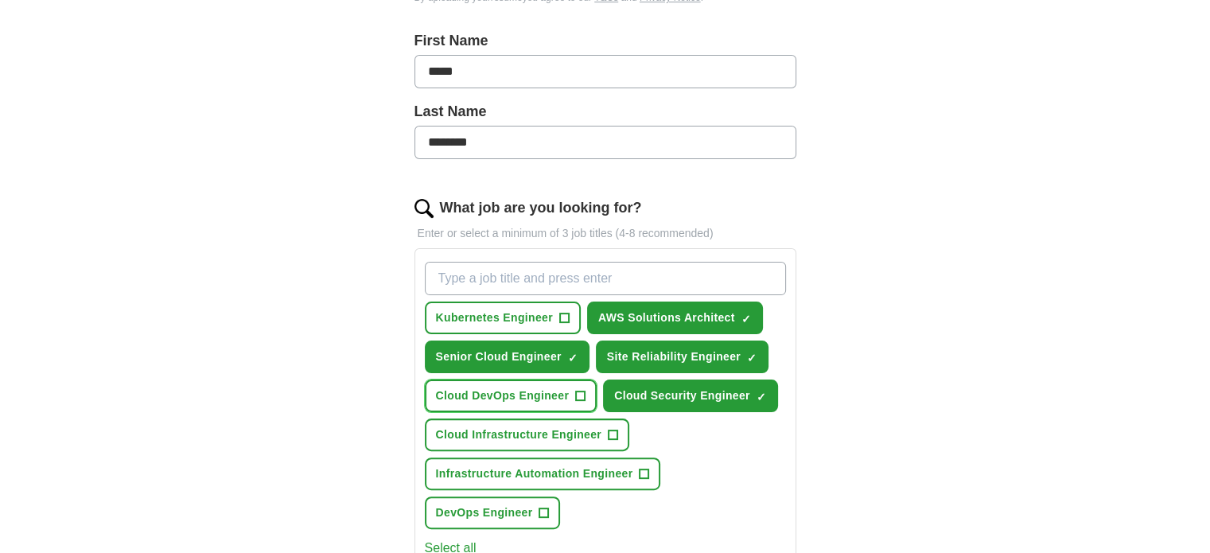 Image resolution: width=1210 pixels, height=553 pixels. I want to click on label: First Name, so click(605, 41).